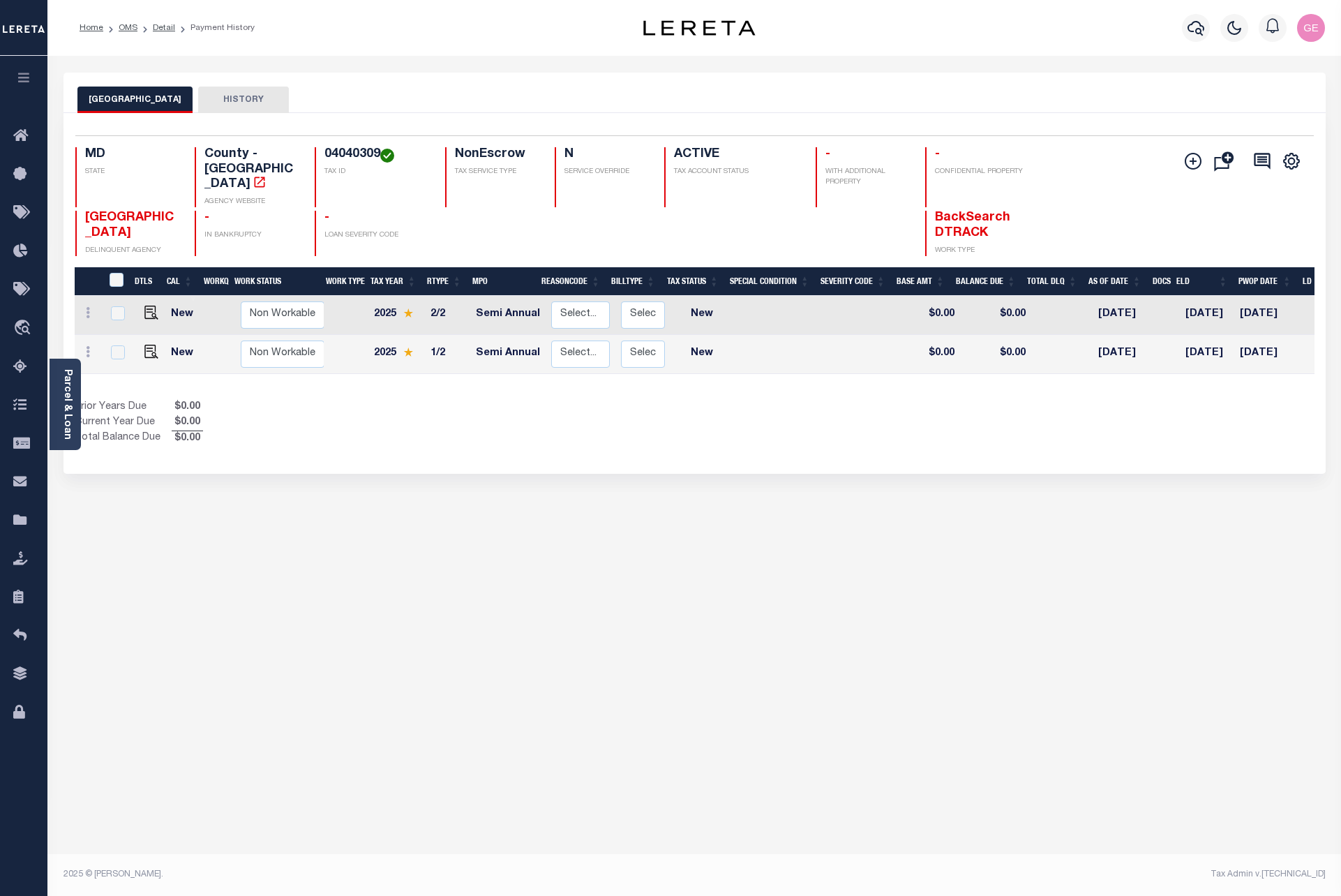  What do you see at coordinates (972, 225) in the screenshot?
I see `span: BackSearch DTRACK` at bounding box center [972, 225].